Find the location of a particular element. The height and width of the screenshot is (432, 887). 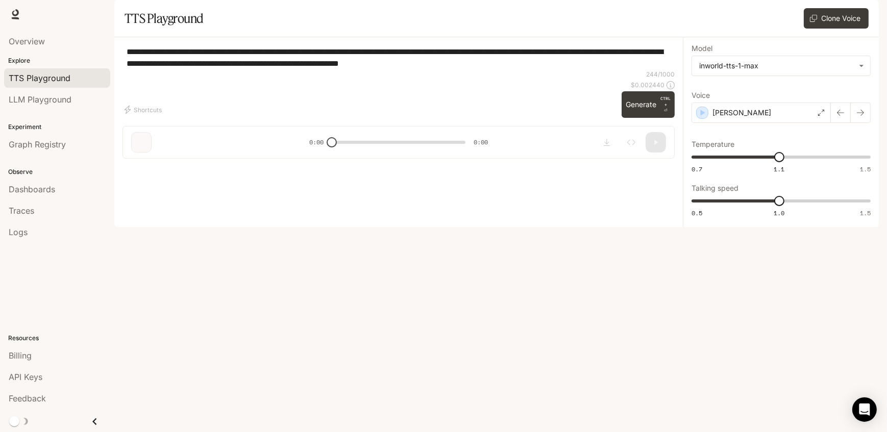

span: 0.7 is located at coordinates (697, 169).